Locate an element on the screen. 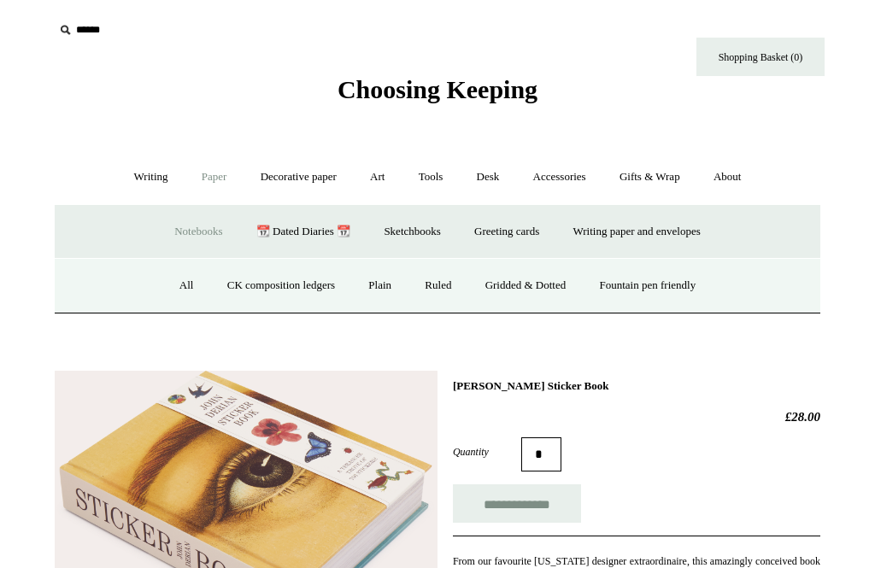  a: Desk is located at coordinates (488, 177).